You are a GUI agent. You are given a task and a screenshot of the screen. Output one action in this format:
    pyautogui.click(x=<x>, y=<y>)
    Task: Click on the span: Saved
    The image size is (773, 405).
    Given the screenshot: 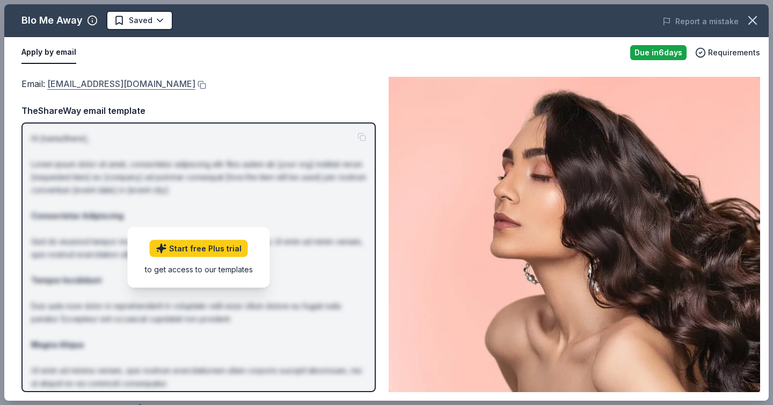 What is the action you would take?
    pyautogui.click(x=141, y=20)
    